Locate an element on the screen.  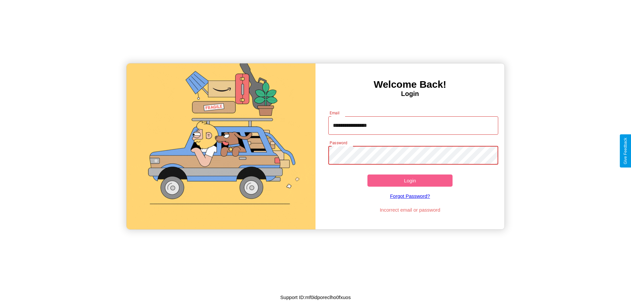
a: Forgot Password? is located at coordinates (410, 196).